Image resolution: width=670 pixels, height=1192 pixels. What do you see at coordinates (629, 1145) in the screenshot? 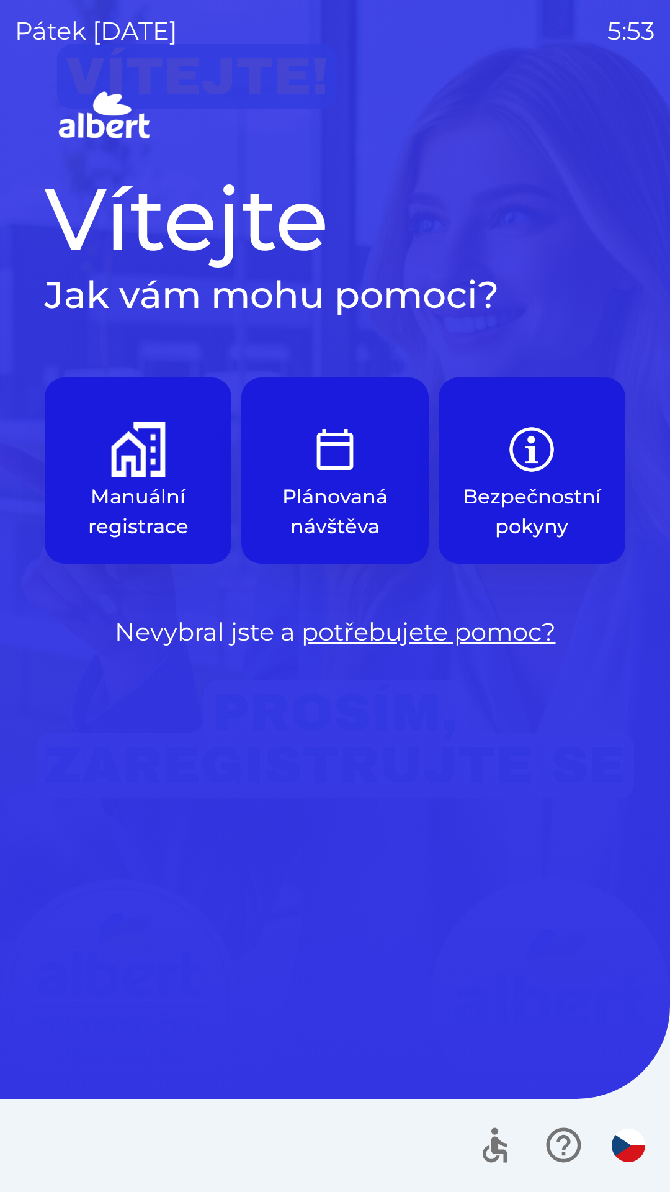
I see `img: cs flag` at bounding box center [629, 1145].